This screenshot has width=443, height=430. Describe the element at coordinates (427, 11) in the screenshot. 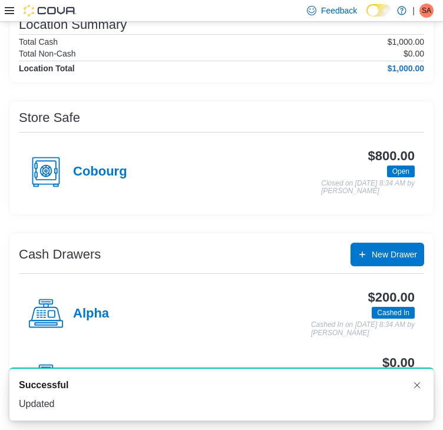

I see `span: SA` at that location.